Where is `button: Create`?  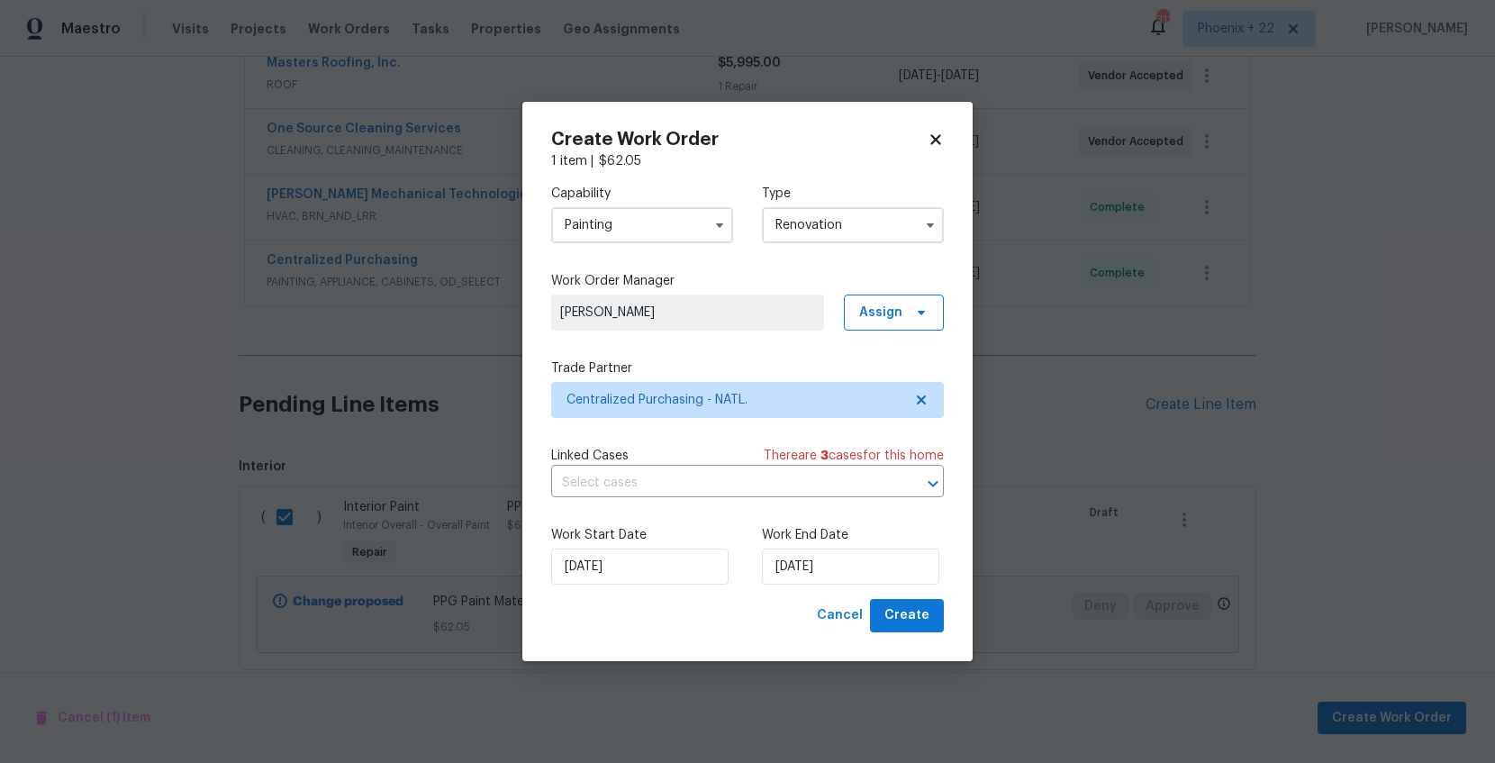 button: Create is located at coordinates (907, 615).